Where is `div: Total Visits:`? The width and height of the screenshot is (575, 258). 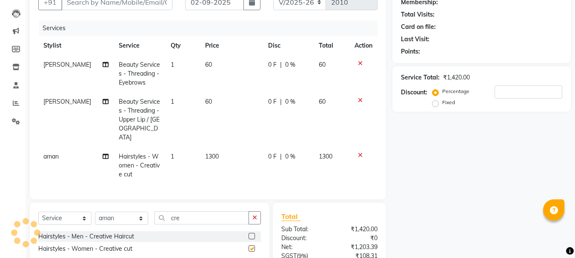
div: Total Visits: is located at coordinates (418, 14).